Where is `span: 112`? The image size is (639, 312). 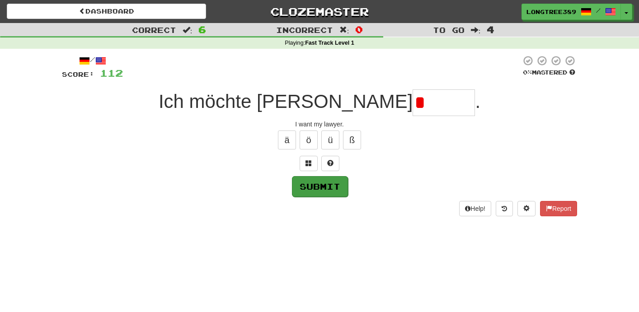 span: 112 is located at coordinates (111, 73).